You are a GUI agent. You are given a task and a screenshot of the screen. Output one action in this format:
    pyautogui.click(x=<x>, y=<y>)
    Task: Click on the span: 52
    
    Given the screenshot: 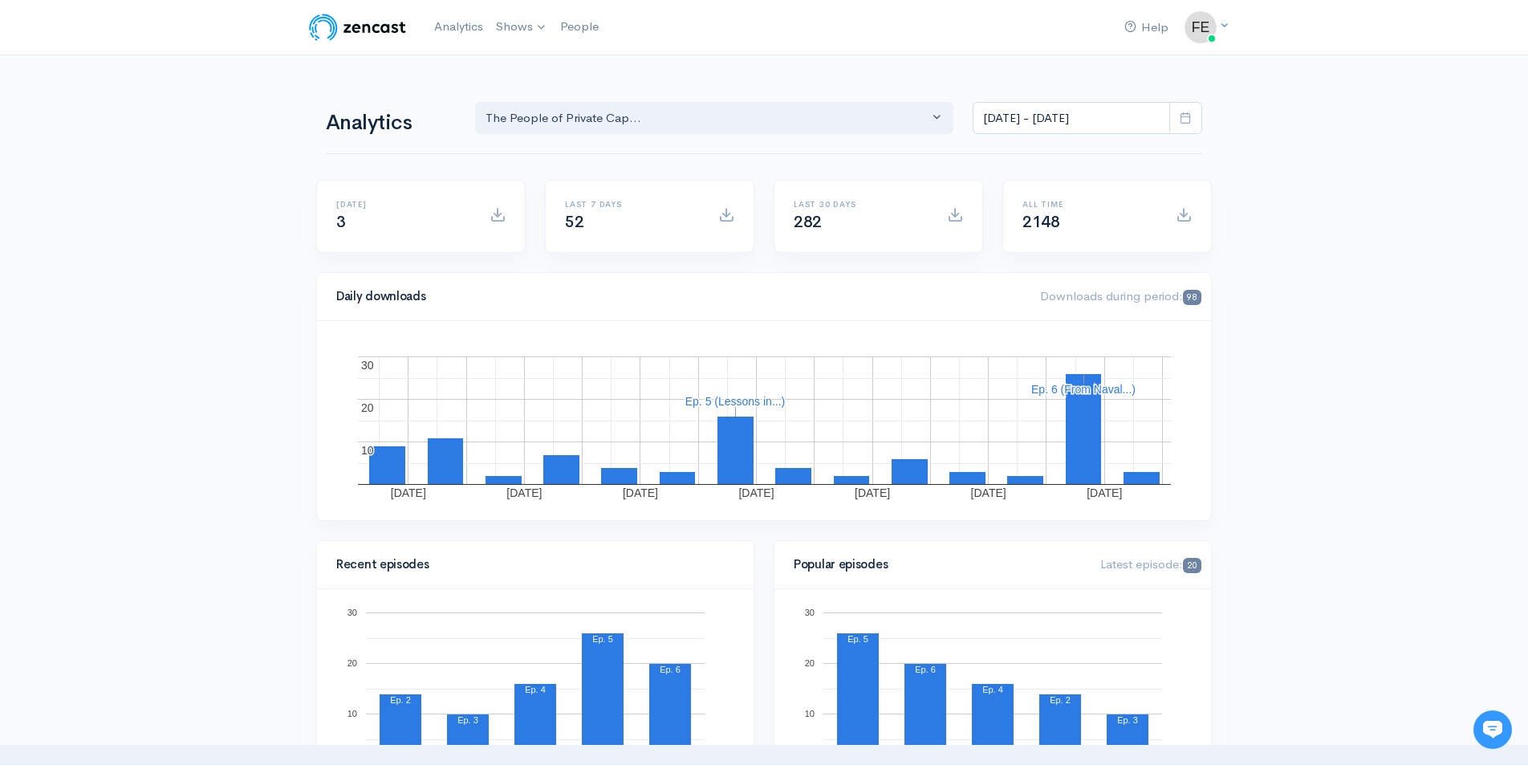 What is the action you would take?
    pyautogui.click(x=574, y=221)
    